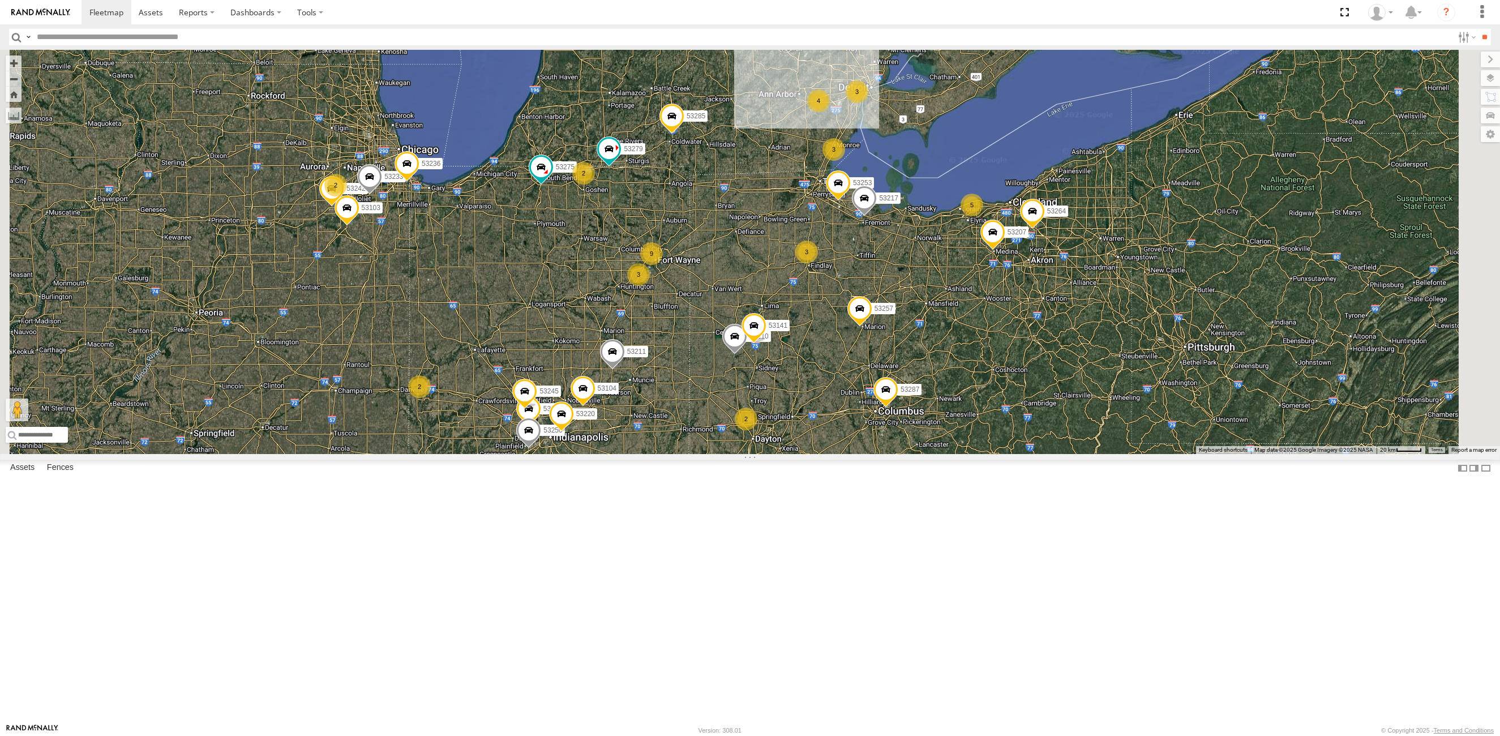 Image resolution: width=1500 pixels, height=736 pixels. Describe the element at coordinates (1490, 134) in the screenshot. I see `label: Map Settings` at that location.